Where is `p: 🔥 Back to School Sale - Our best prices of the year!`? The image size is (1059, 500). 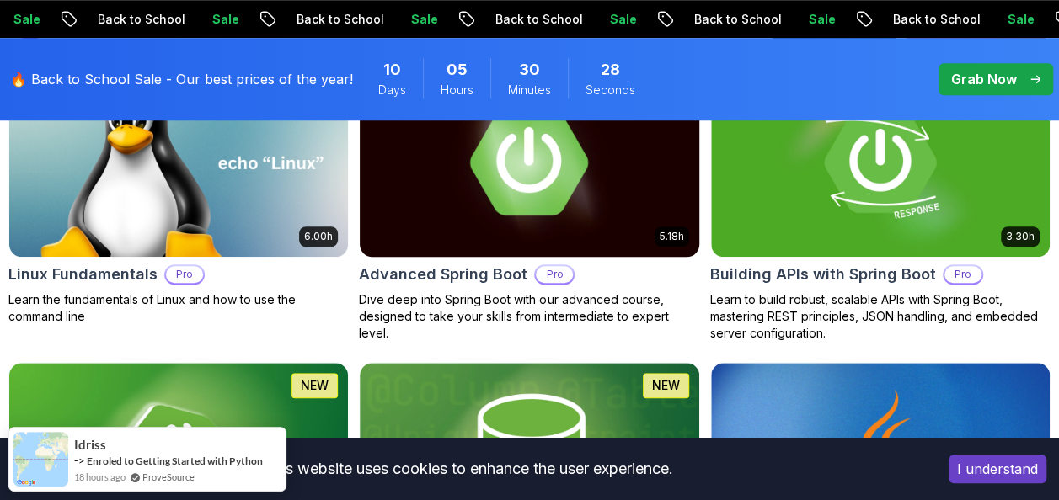
p: 🔥 Back to School Sale - Our best prices of the year! is located at coordinates (181, 79).